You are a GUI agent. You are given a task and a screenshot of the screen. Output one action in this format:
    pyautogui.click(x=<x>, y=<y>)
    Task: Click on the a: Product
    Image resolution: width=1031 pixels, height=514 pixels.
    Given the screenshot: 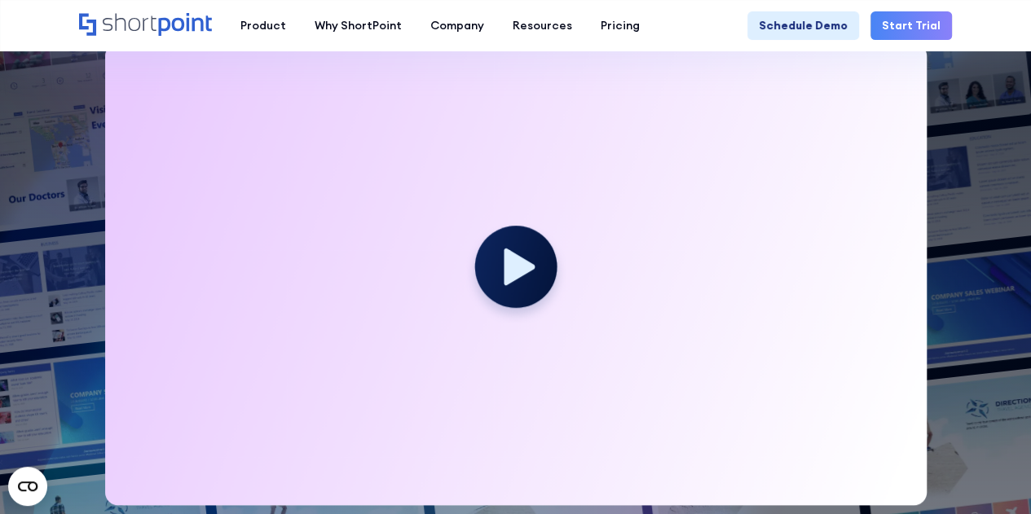 What is the action you would take?
    pyautogui.click(x=262, y=25)
    